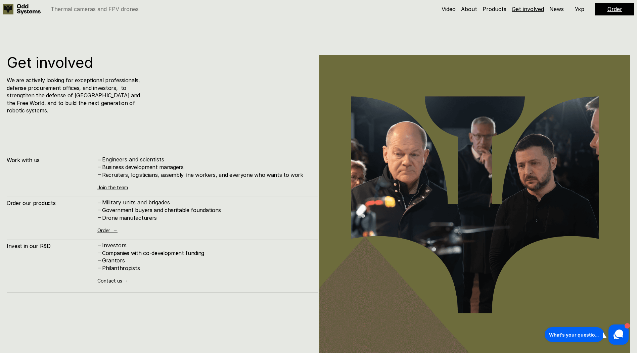 The height and width of the screenshot is (353, 637). What do you see at coordinates (206, 261) in the screenshot?
I see `h4: Grantors` at bounding box center [206, 261].